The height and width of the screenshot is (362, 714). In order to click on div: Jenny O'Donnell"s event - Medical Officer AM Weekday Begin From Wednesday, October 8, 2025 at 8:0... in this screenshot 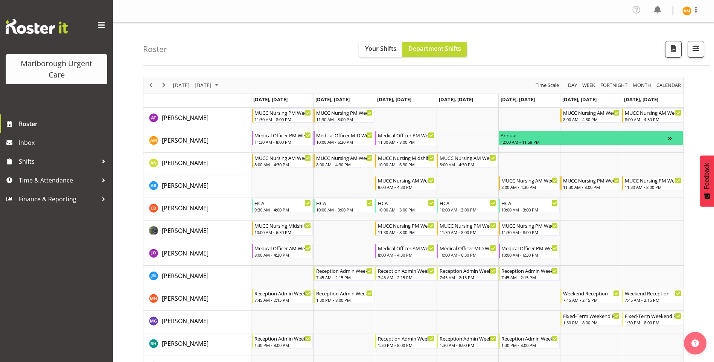, I will do `click(406, 251)`.